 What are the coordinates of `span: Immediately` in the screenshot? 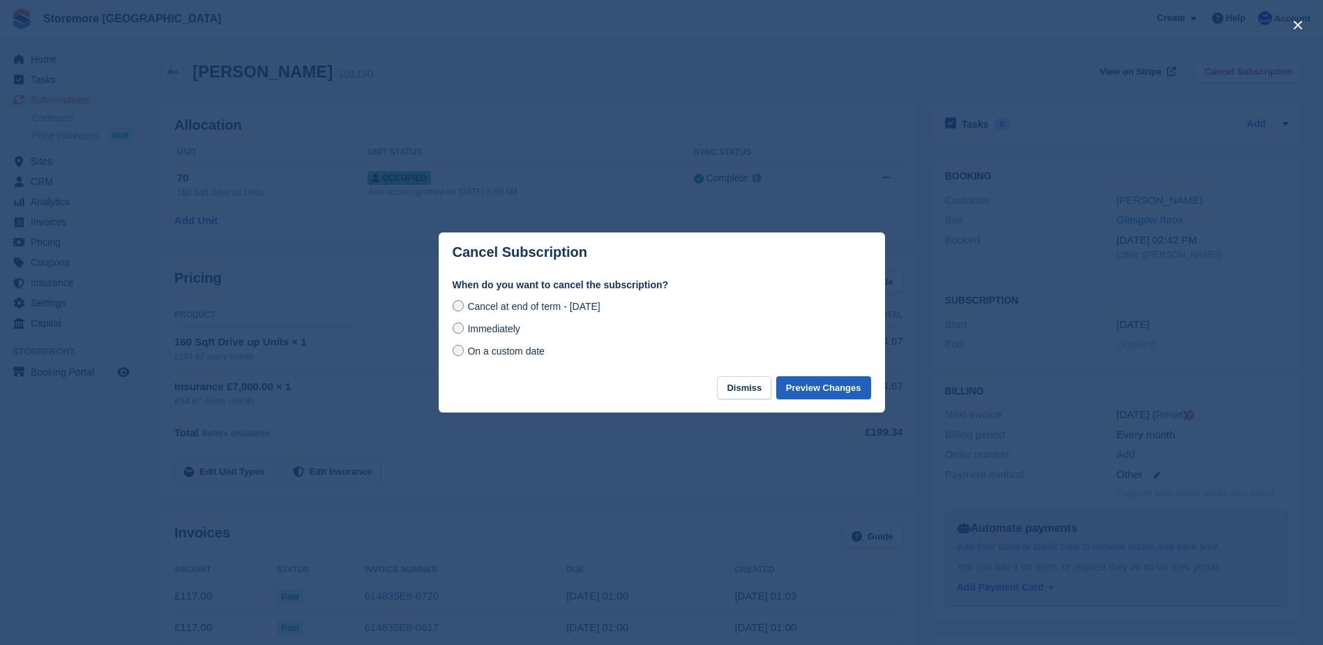 It's located at (493, 329).